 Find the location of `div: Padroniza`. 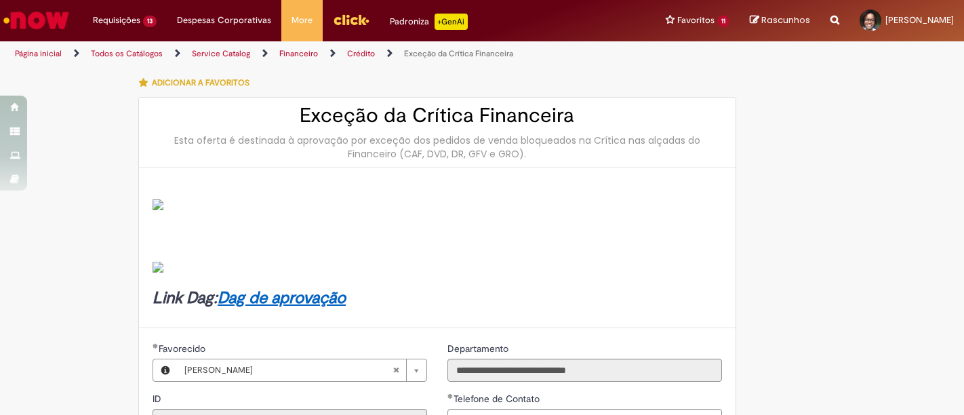

div: Padroniza is located at coordinates (428, 22).